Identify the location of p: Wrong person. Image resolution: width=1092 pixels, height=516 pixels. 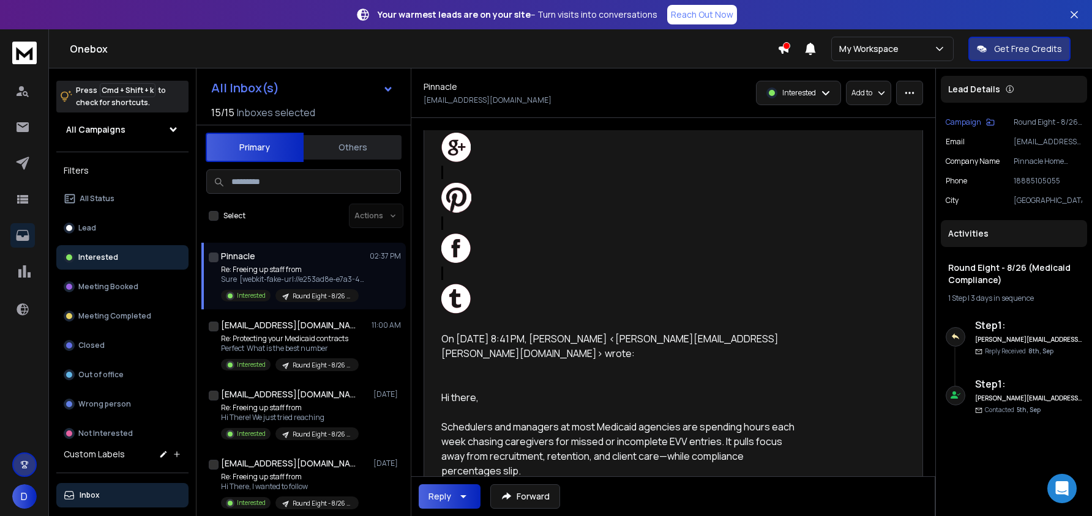
(105, 404).